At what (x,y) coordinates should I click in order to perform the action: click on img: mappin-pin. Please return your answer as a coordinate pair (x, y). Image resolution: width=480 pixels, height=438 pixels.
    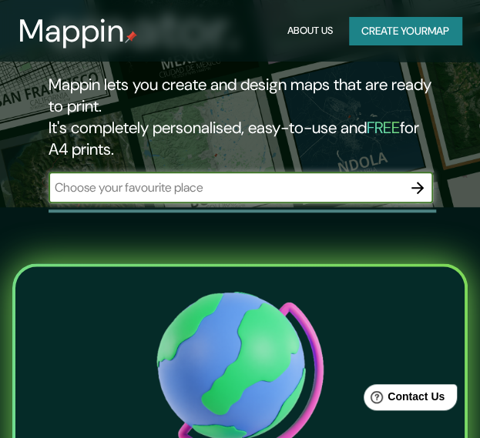
    Looking at the image, I should click on (131, 37).